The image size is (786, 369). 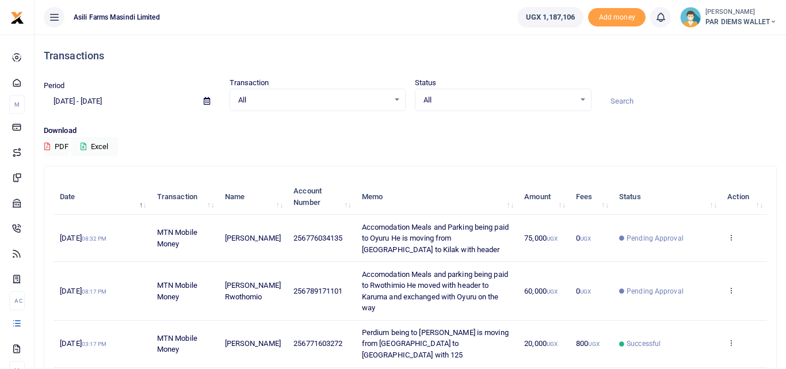 What do you see at coordinates (550, 17) in the screenshot?
I see `a: UGX 1,187,106` at bounding box center [550, 17].